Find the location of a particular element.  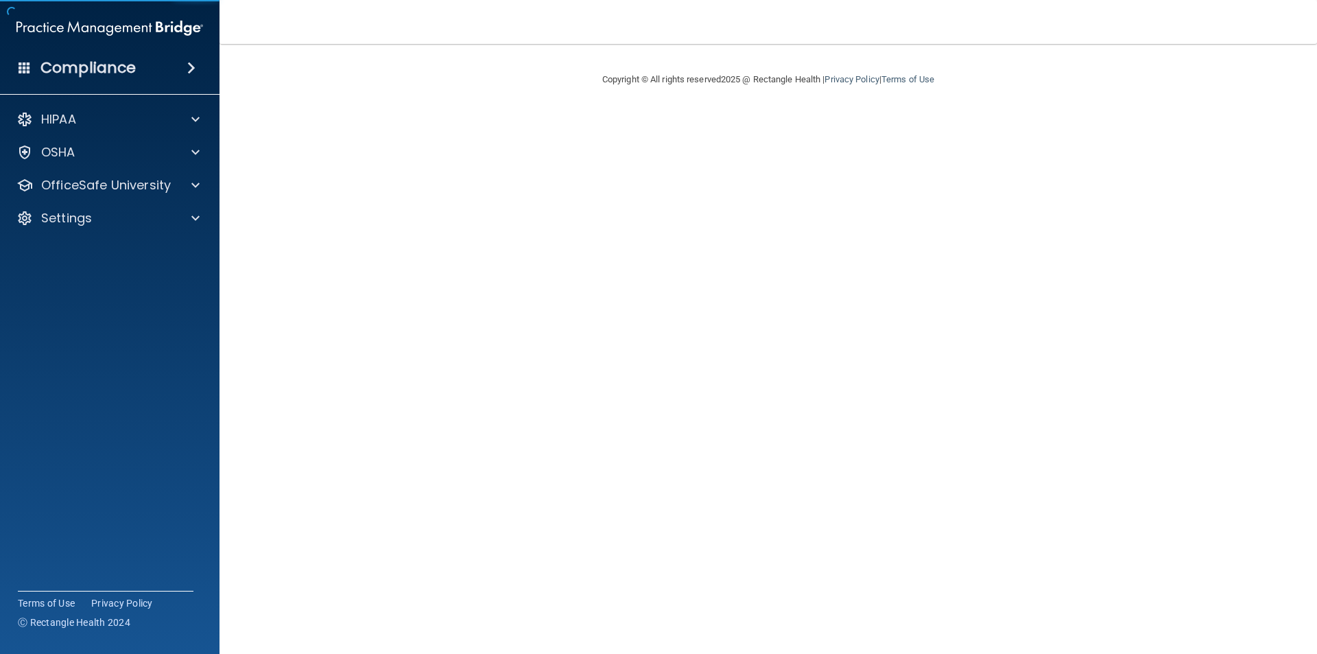

a: Settings is located at coordinates (108, 218).